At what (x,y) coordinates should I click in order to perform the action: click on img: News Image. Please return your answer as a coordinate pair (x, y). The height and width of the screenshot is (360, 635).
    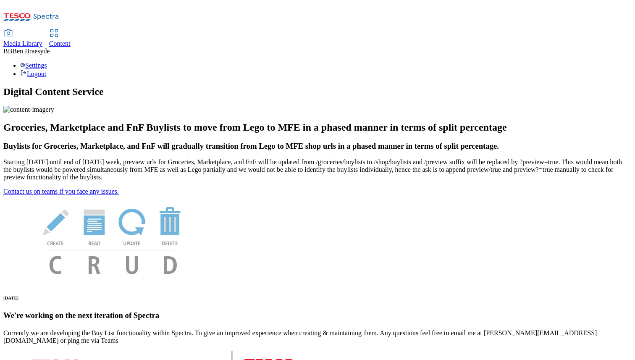
    Looking at the image, I should click on (113, 239).